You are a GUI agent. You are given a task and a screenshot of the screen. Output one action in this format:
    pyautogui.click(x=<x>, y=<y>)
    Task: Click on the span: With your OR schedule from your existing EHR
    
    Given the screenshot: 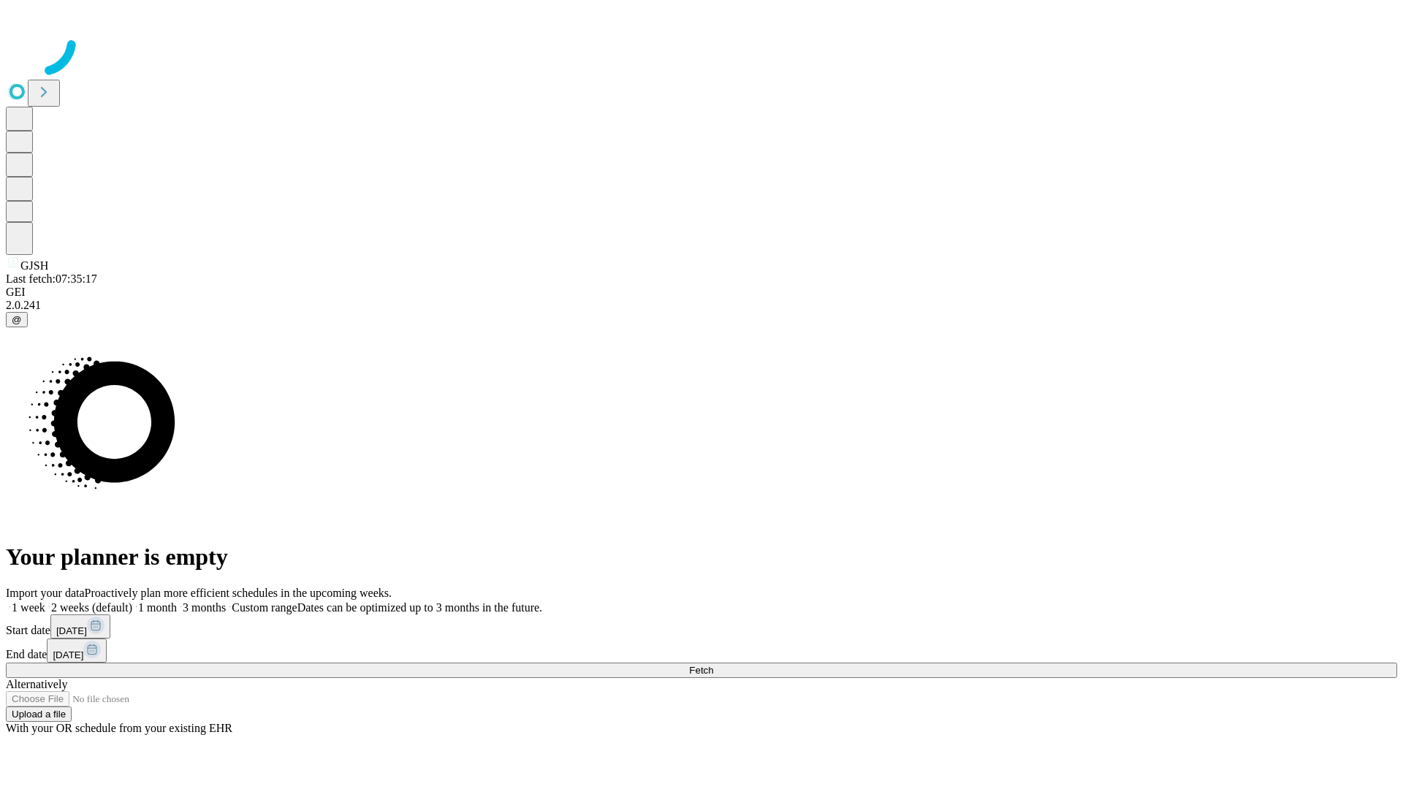 What is the action you would take?
    pyautogui.click(x=119, y=728)
    